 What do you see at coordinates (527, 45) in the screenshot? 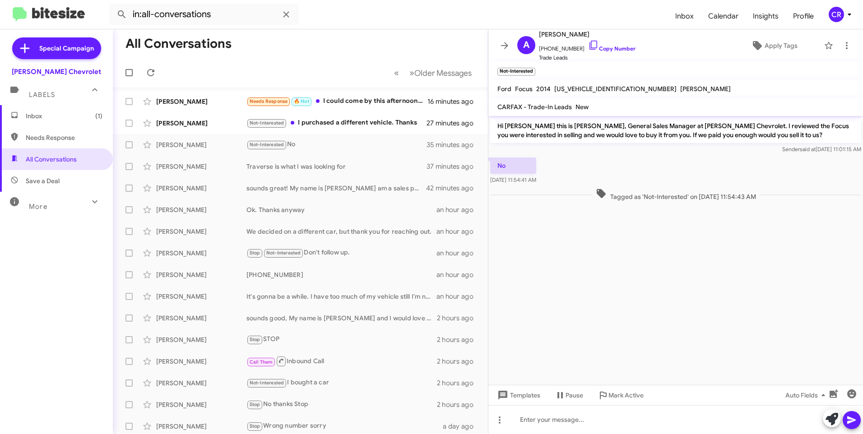
I see `span: A` at bounding box center [527, 45].